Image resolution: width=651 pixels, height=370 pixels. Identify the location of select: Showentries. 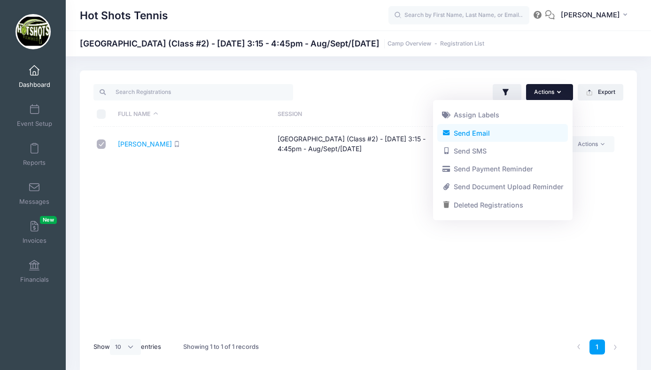
(126, 347).